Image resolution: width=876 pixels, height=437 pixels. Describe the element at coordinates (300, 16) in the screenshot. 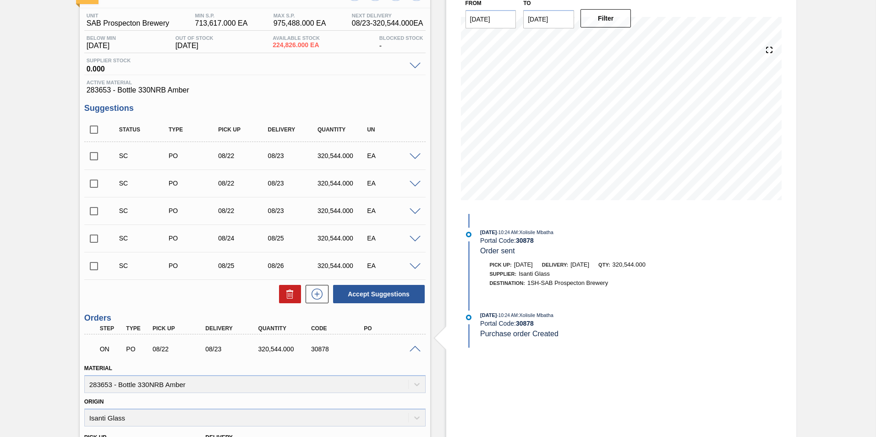

I see `span: MAX S.P.` at that location.